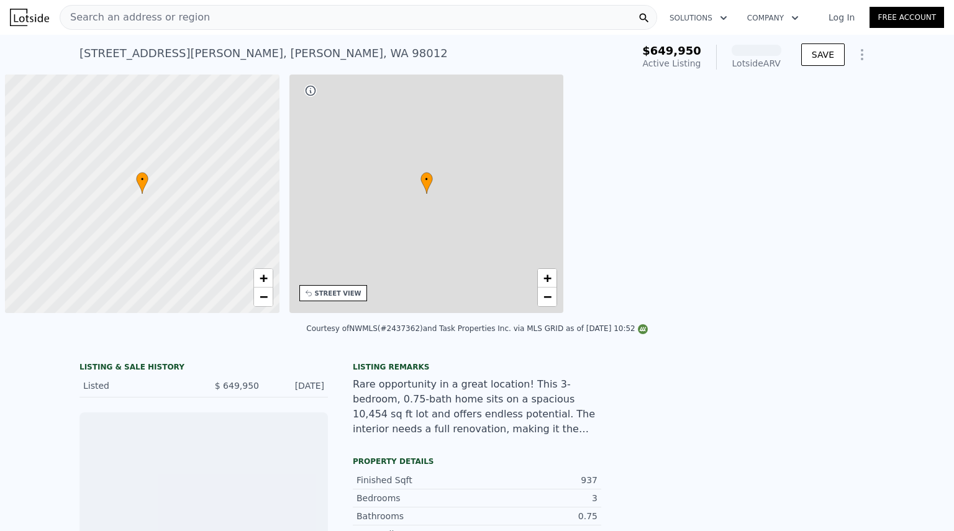 The image size is (954, 531). What do you see at coordinates (417, 480) in the screenshot?
I see `div: Finished Sqft` at bounding box center [417, 480].